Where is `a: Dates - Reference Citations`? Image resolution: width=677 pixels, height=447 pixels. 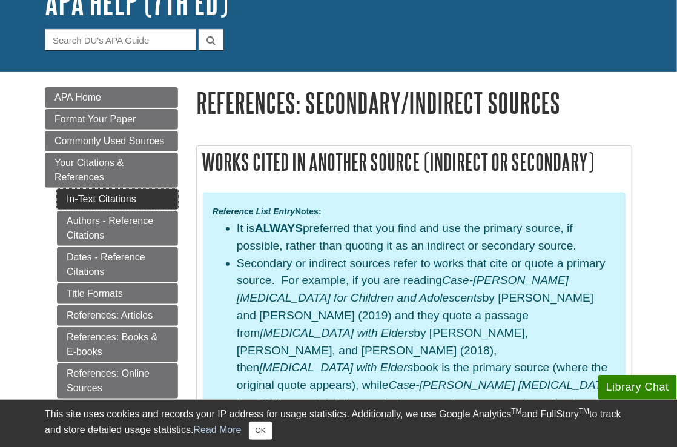
a: Dates - Reference Citations is located at coordinates (117, 265).